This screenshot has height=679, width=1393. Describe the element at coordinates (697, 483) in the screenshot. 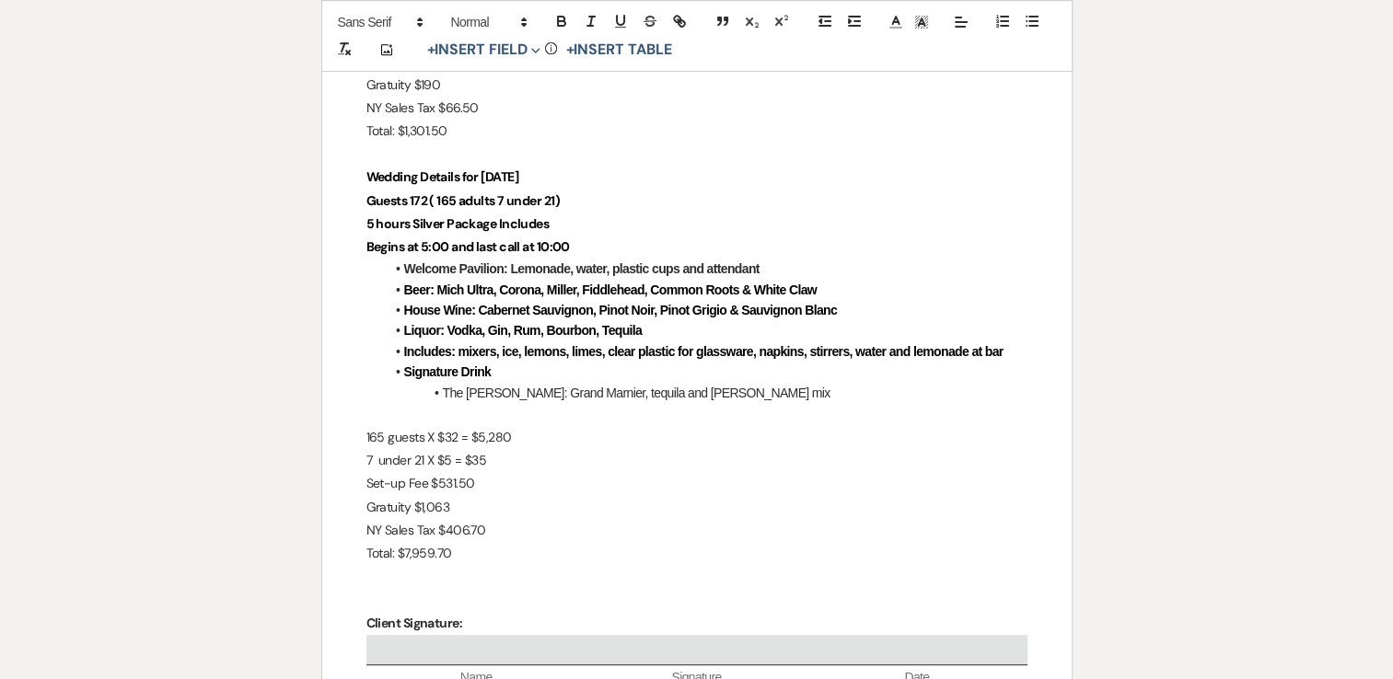

I see `p: Set-up Fee $531.50` at that location.